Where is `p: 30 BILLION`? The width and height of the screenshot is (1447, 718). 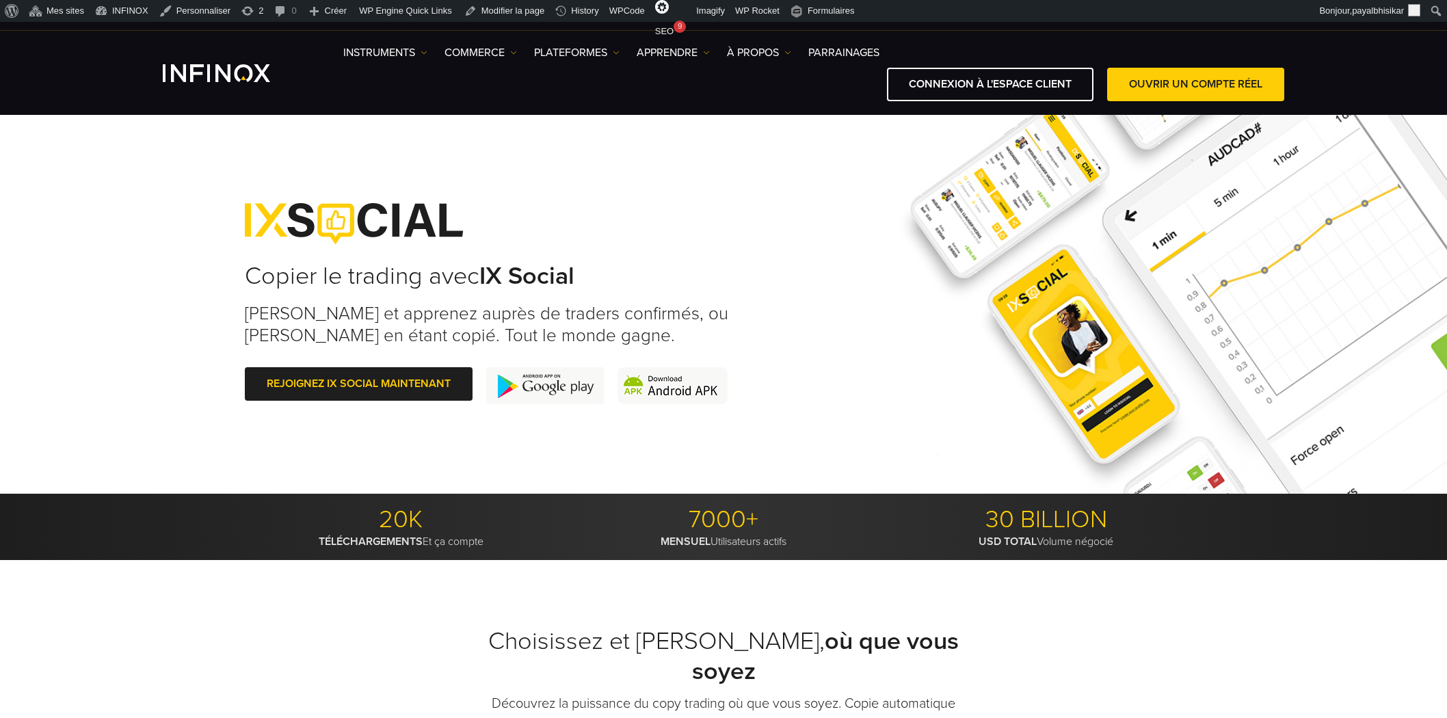 p: 30 BILLION is located at coordinates (1045, 520).